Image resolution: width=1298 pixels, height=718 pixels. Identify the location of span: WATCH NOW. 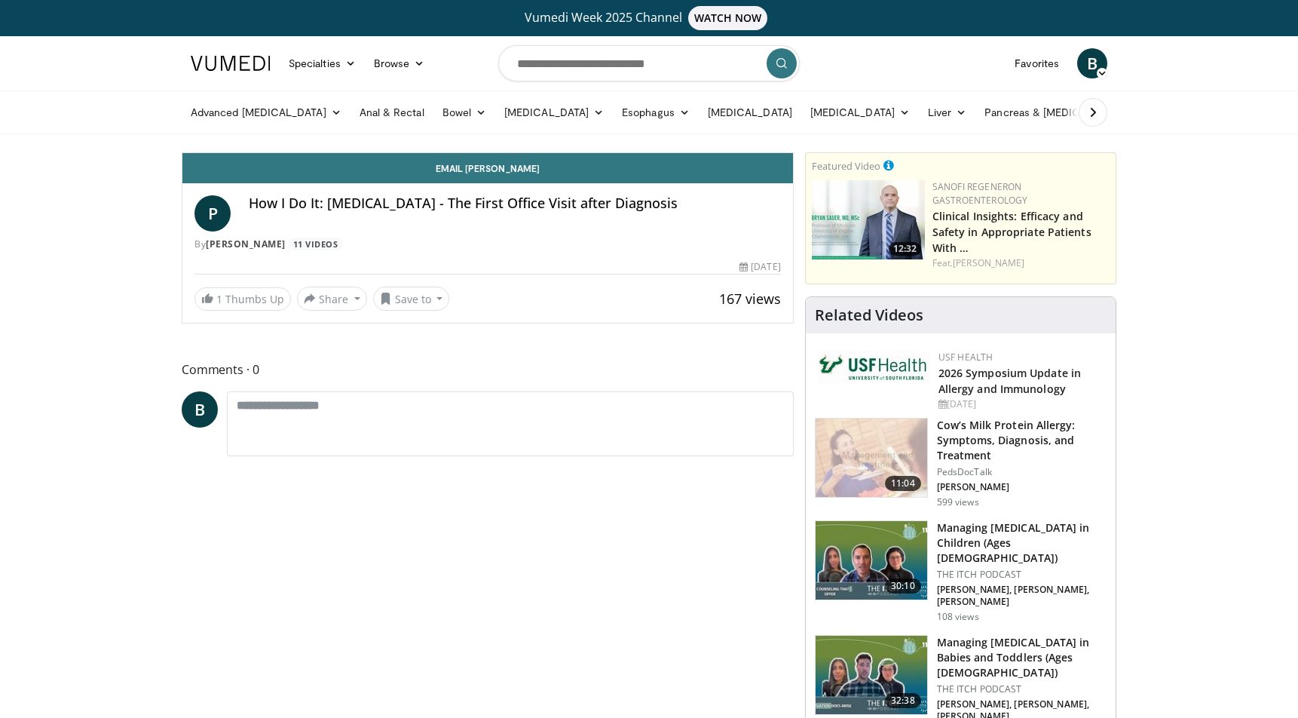
(728, 18).